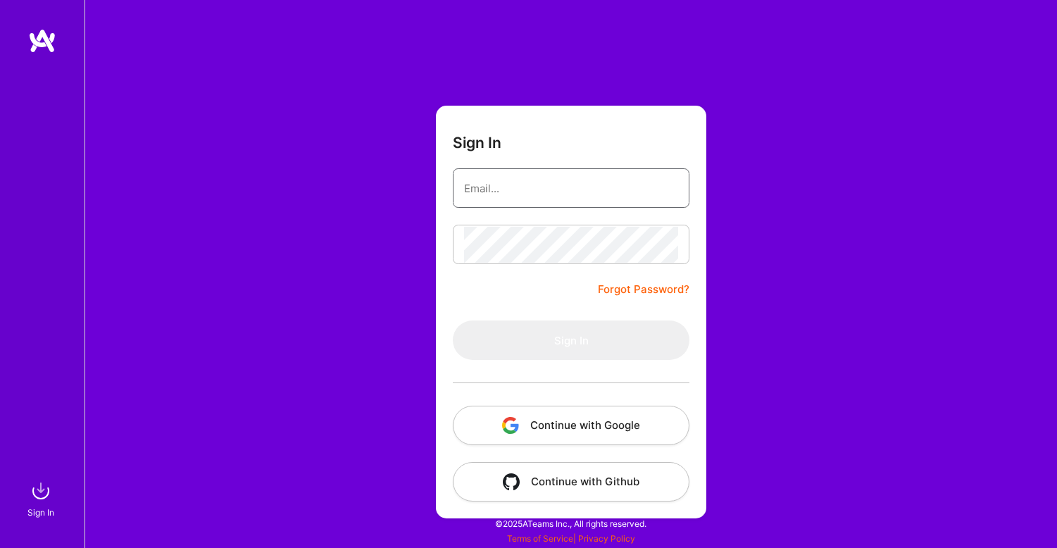  Describe the element at coordinates (42, 41) in the screenshot. I see `img: logo` at that location.